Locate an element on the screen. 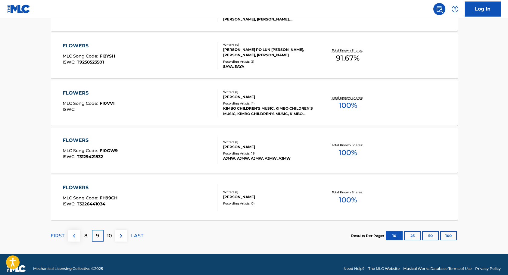  img: help is located at coordinates (455, 9).